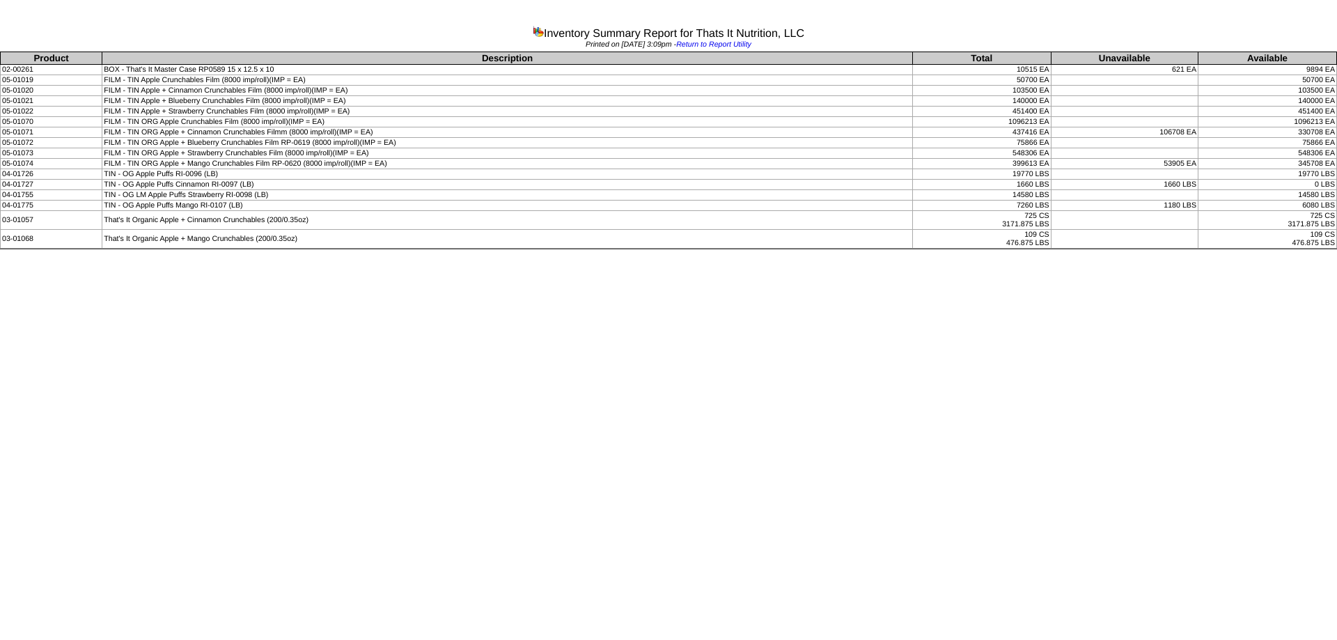 The height and width of the screenshot is (640, 1337). I want to click on th: Description, so click(508, 59).